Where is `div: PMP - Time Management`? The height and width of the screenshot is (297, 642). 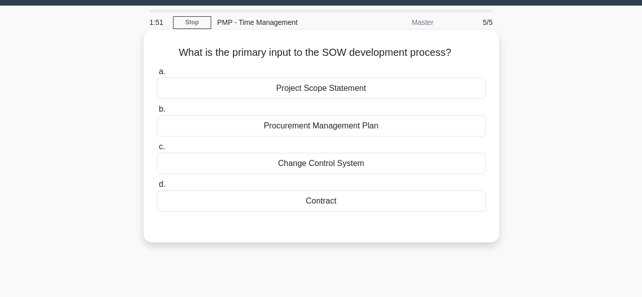 div: PMP - Time Management is located at coordinates (281, 22).